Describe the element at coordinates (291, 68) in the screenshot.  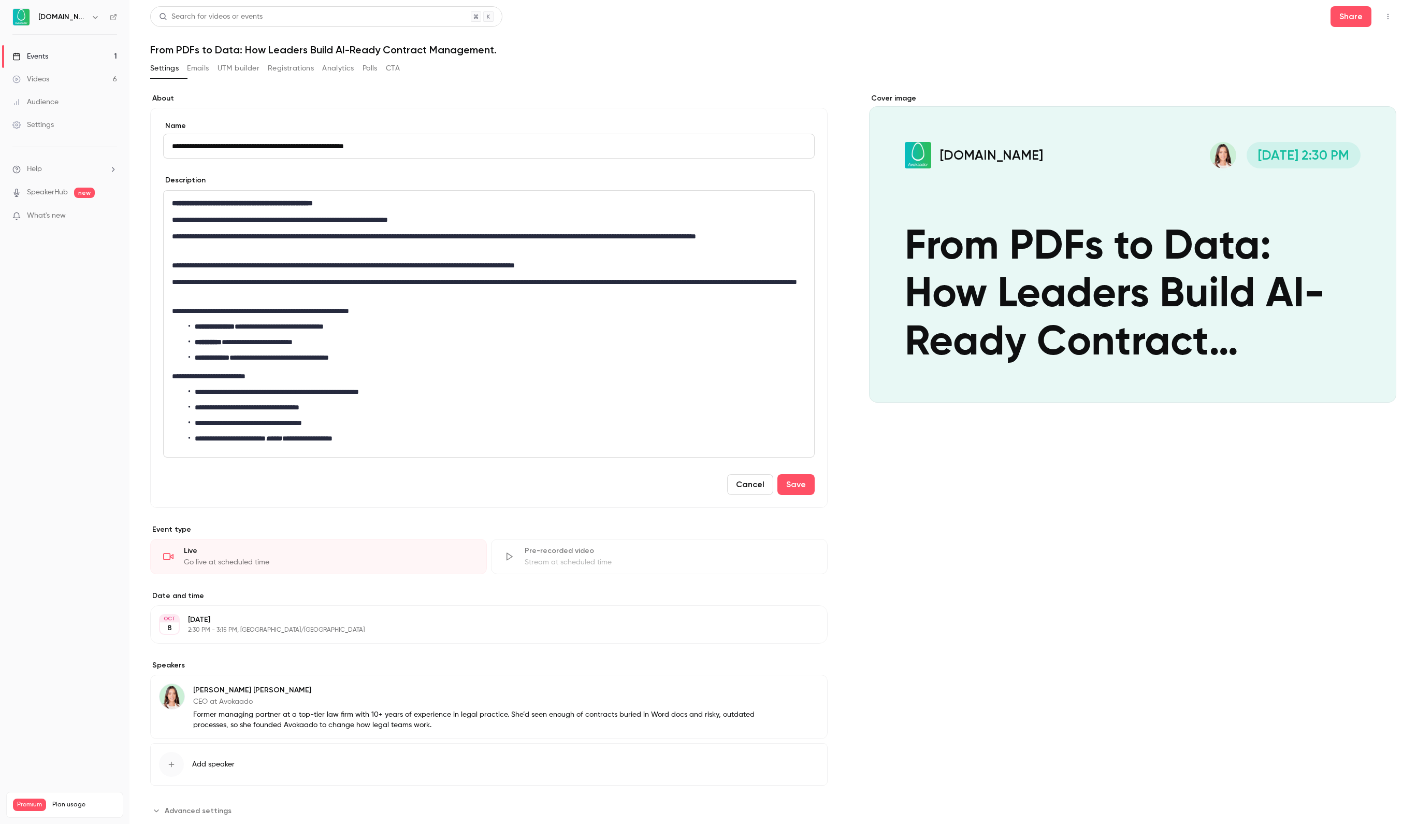
I see `button: Registrations` at that location.